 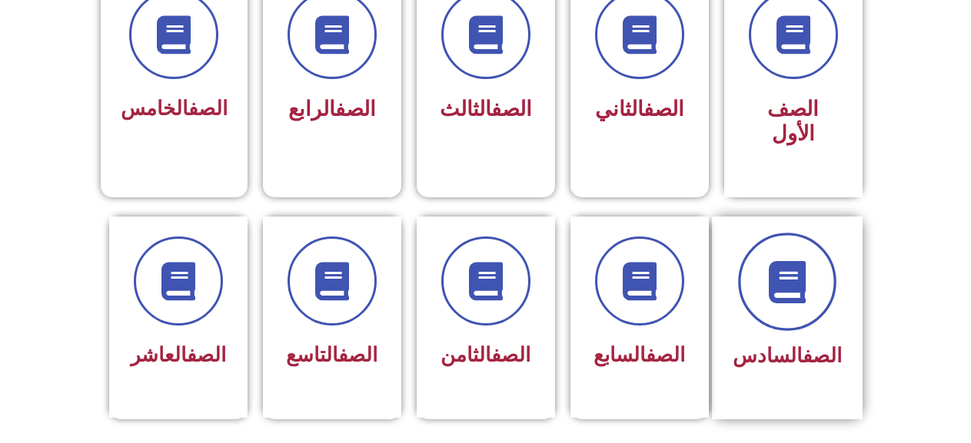 What do you see at coordinates (639, 355) in the screenshot?
I see `span: السابع` at bounding box center [639, 355].